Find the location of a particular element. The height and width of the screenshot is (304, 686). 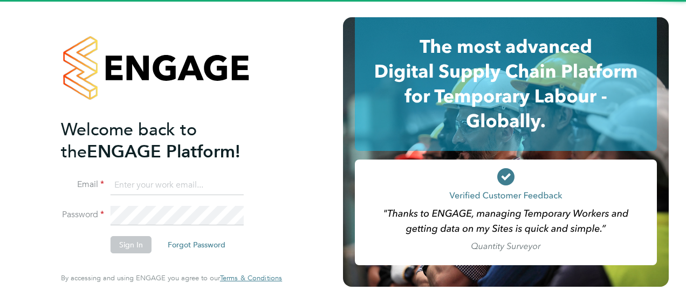

span: Terms & Conditions is located at coordinates (251, 278).